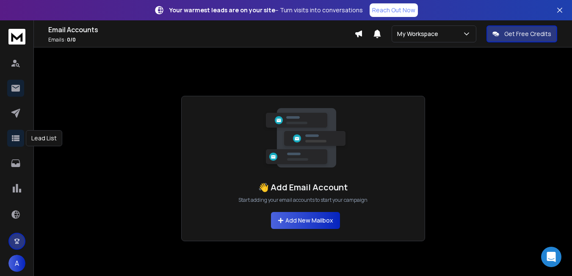  What do you see at coordinates (71, 39) in the screenshot?
I see `span: 0 / 0` at bounding box center [71, 39].